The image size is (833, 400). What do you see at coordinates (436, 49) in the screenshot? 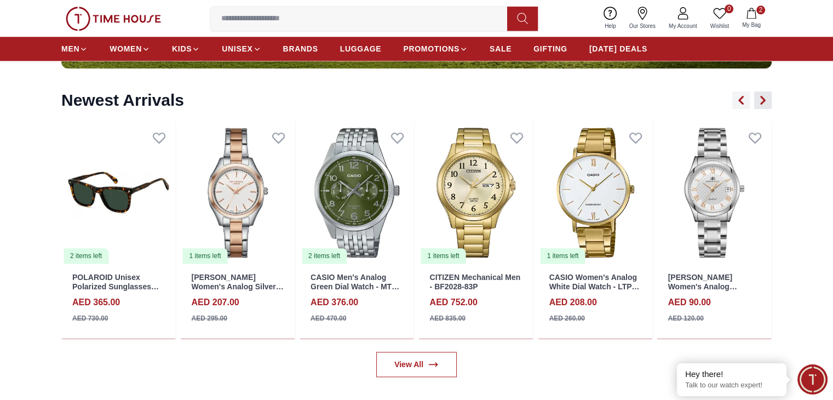
I see `a: PROMOTIONS` at bounding box center [436, 49].